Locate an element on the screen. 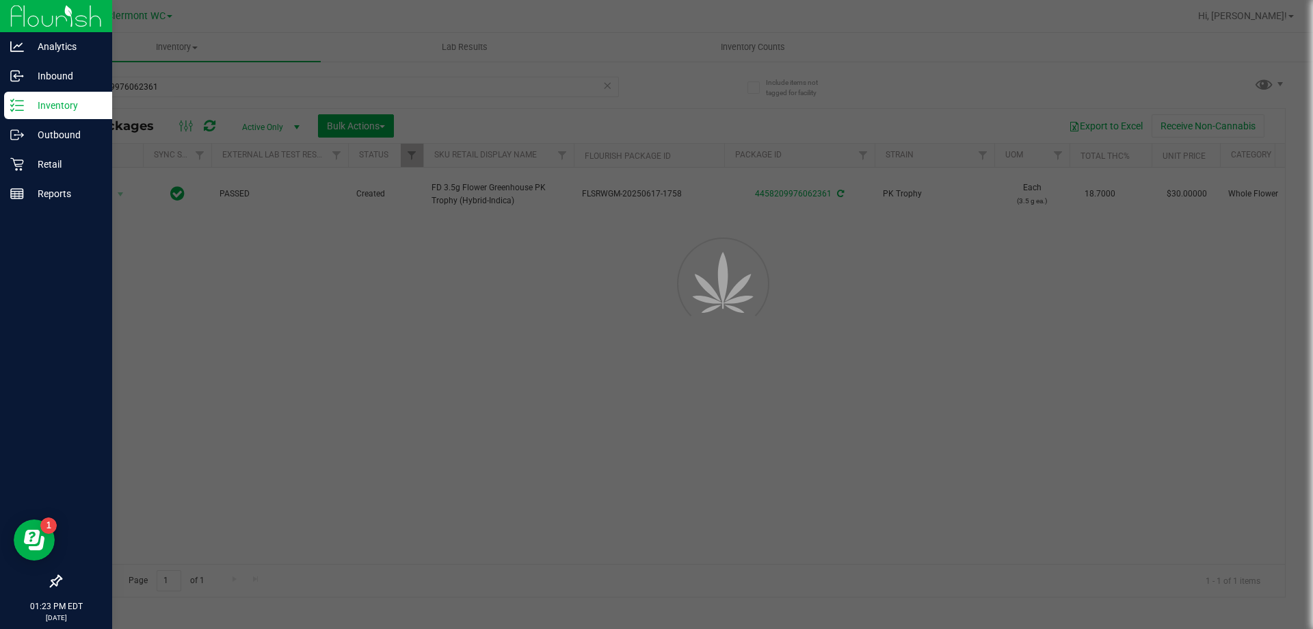 The height and width of the screenshot is (629, 1313). inline-svg: Retail is located at coordinates (17, 164).